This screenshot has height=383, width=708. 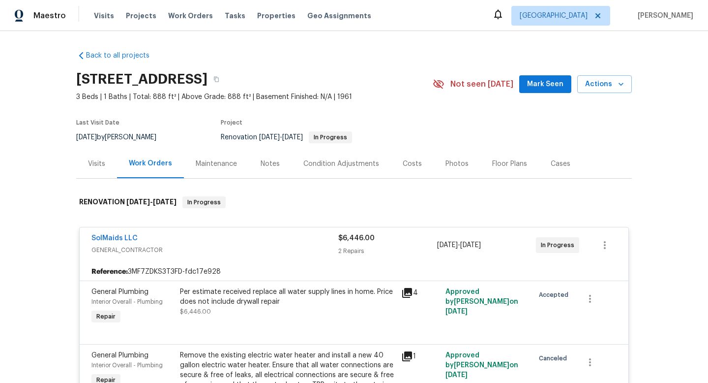 What do you see at coordinates (354, 272) in the screenshot?
I see `div: 3MF7ZDKS3T3FD-fdc17e928` at bounding box center [354, 272].